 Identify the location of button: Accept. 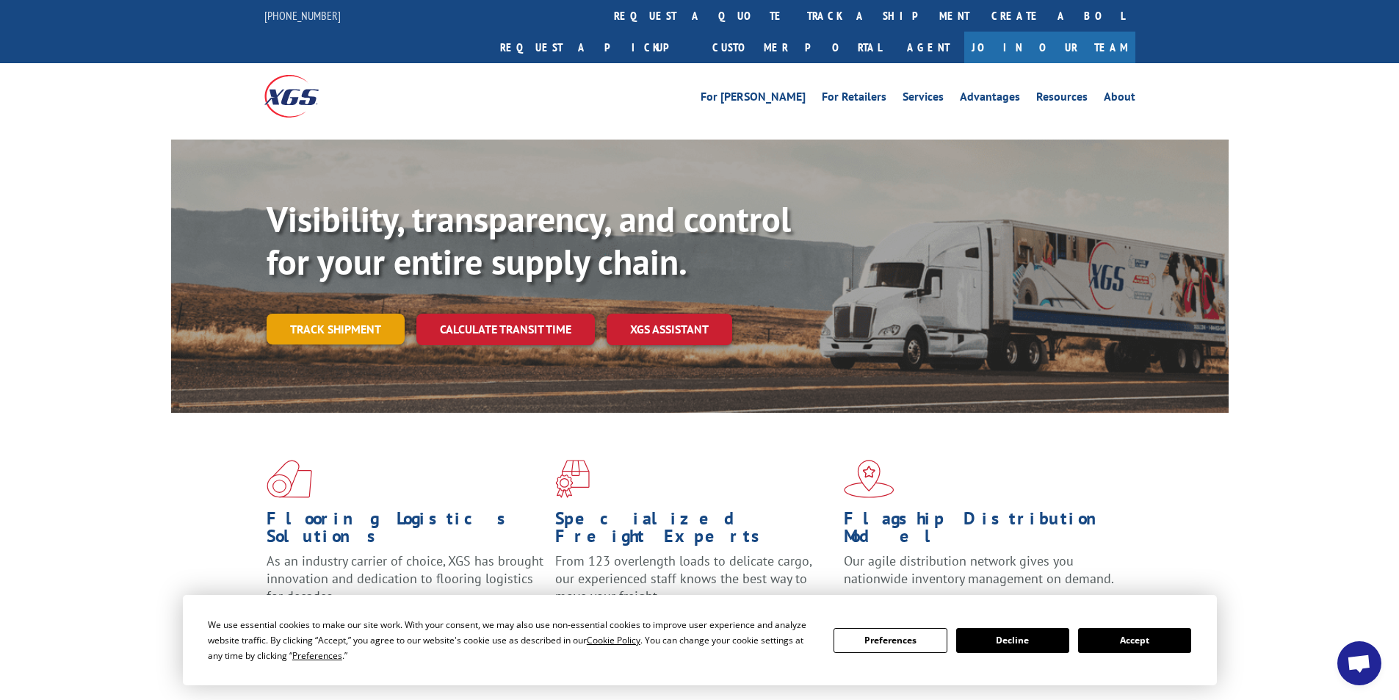
(1134, 640).